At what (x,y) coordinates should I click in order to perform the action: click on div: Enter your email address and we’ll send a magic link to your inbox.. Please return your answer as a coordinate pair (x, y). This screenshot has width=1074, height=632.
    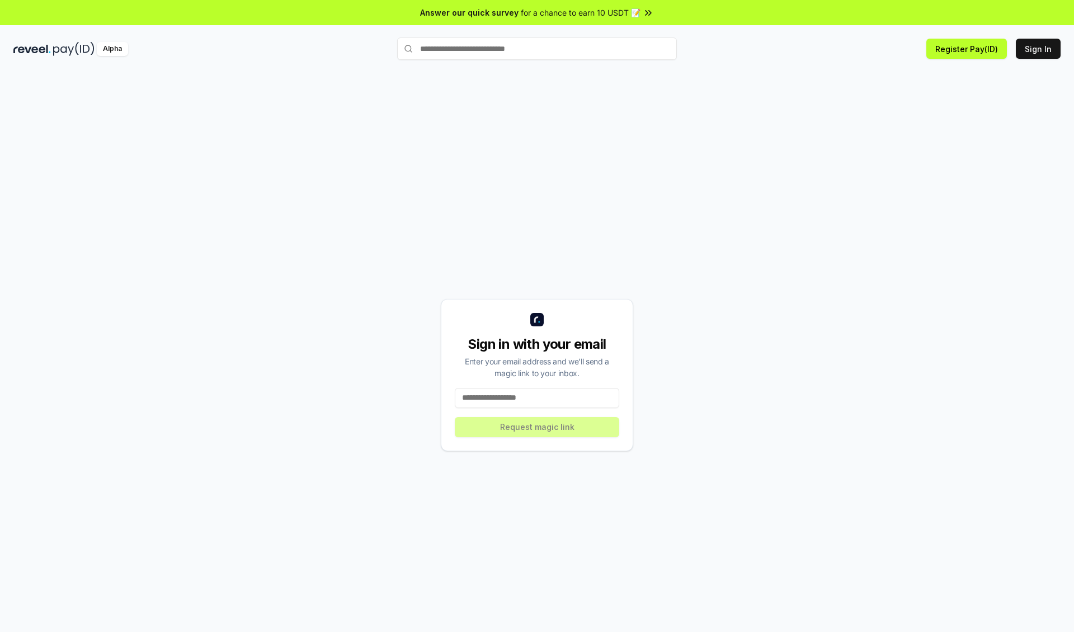
    Looking at the image, I should click on (537, 367).